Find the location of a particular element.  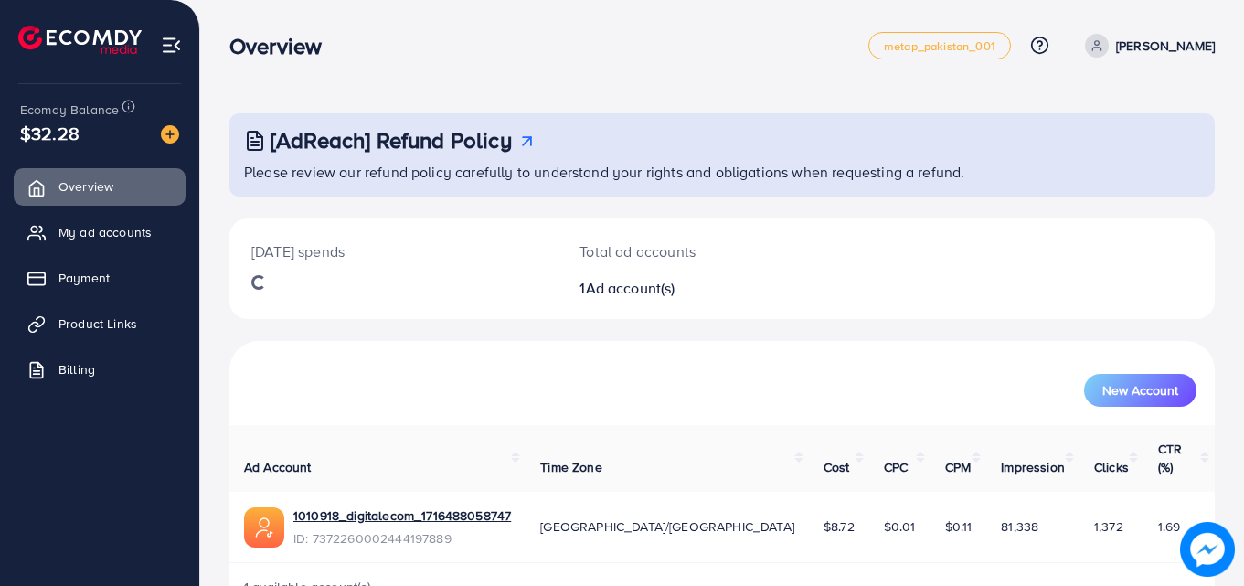

span: CPM is located at coordinates (958, 467).